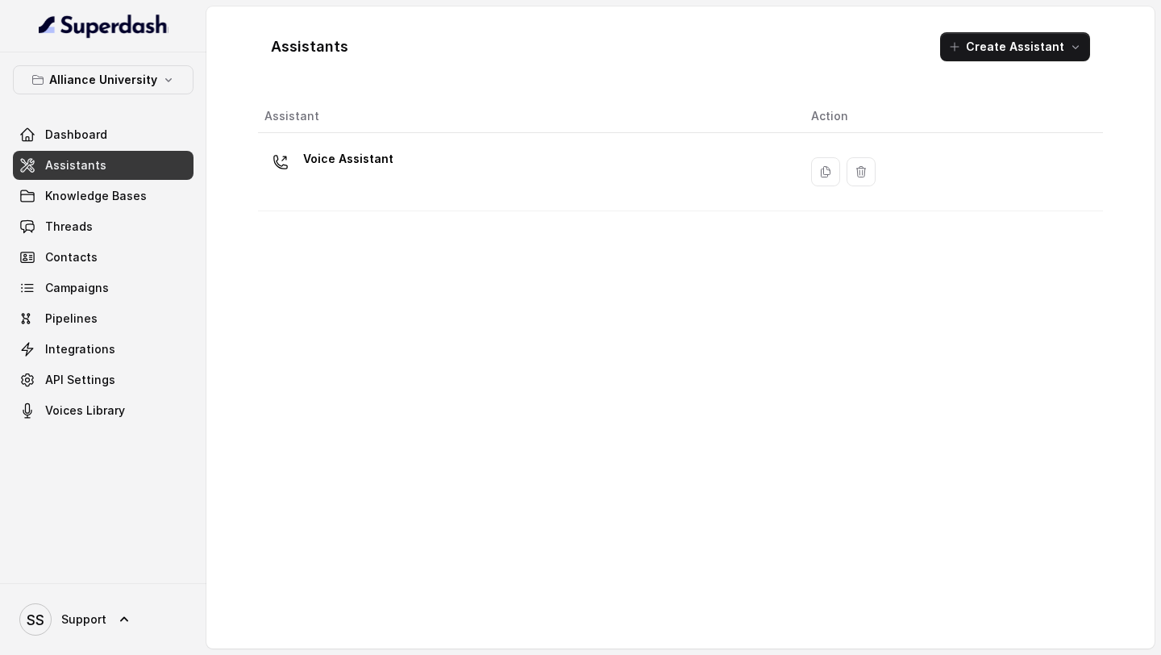  I want to click on img: light.svg, so click(103, 26).